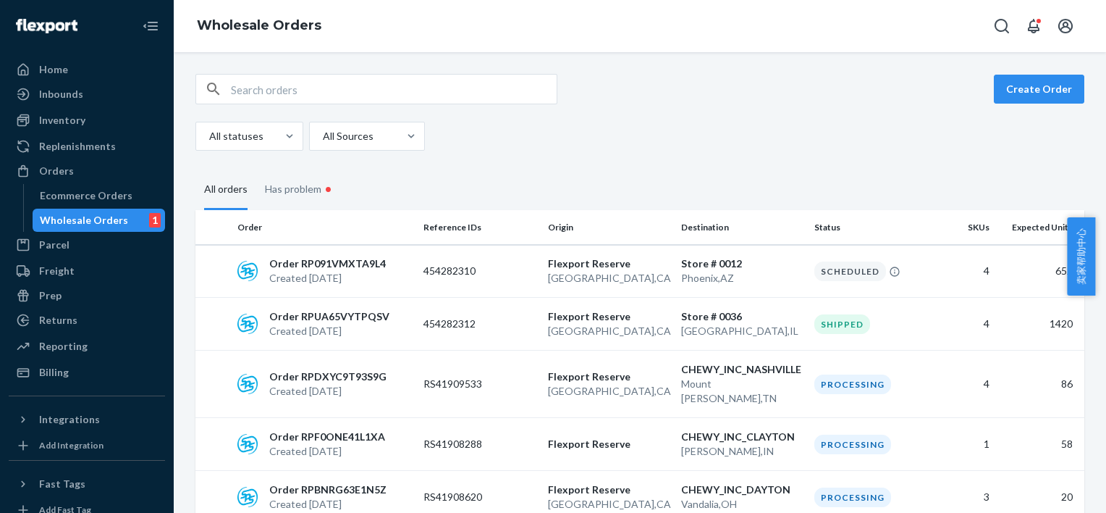 Image resolution: width=1106 pixels, height=513 pixels. Describe the element at coordinates (226, 190) in the screenshot. I see `div: All orders` at that location.